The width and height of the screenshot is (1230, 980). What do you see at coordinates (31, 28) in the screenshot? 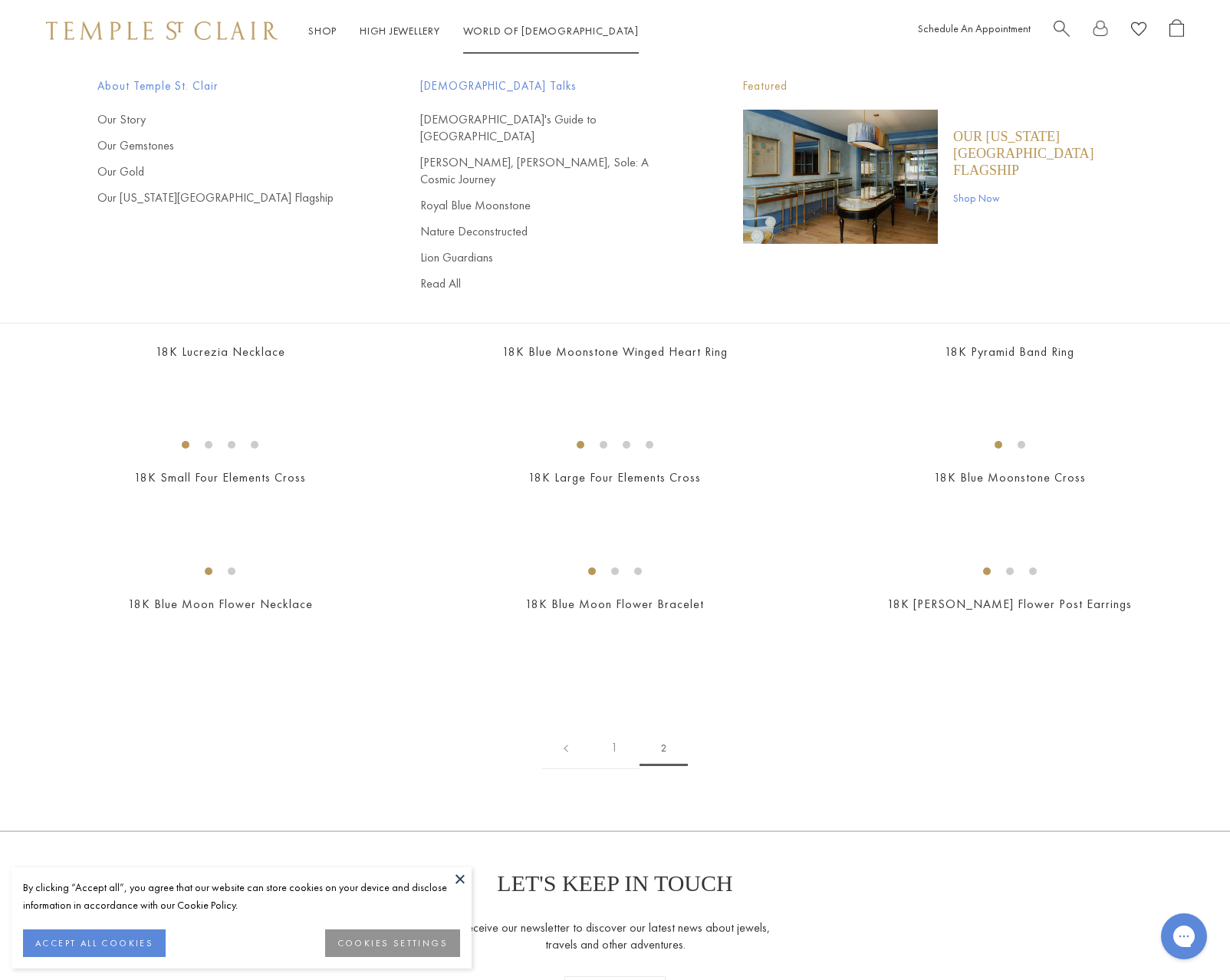
I see `button: Gorgias live chat` at bounding box center [31, 28].